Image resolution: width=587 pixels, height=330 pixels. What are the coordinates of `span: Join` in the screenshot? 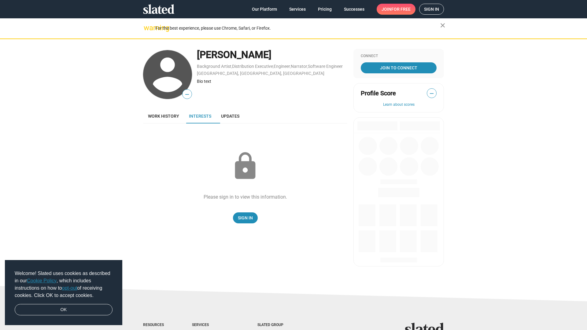 It's located at (396, 9).